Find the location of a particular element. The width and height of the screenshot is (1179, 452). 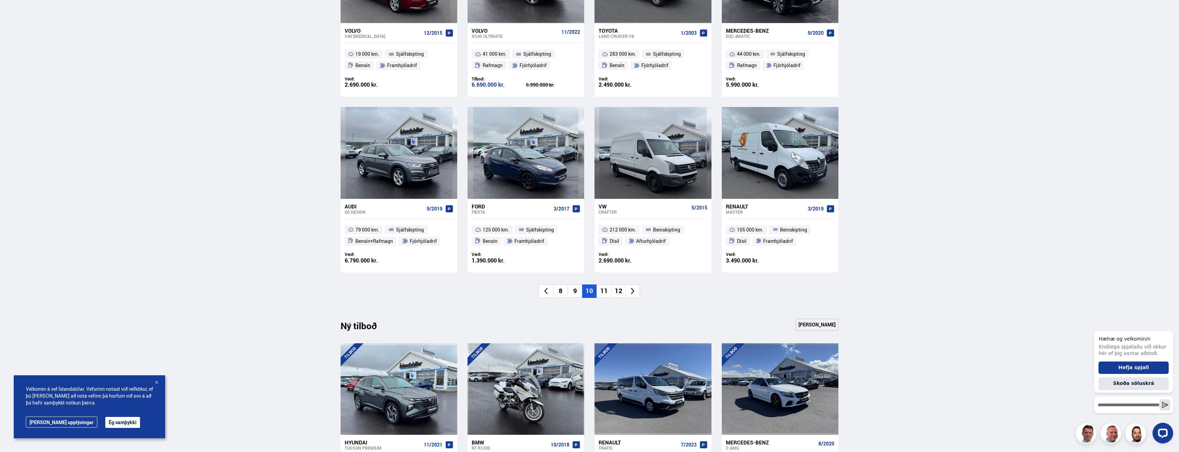

h2: Hæhæ og velkomin/n is located at coordinates (45, 21).